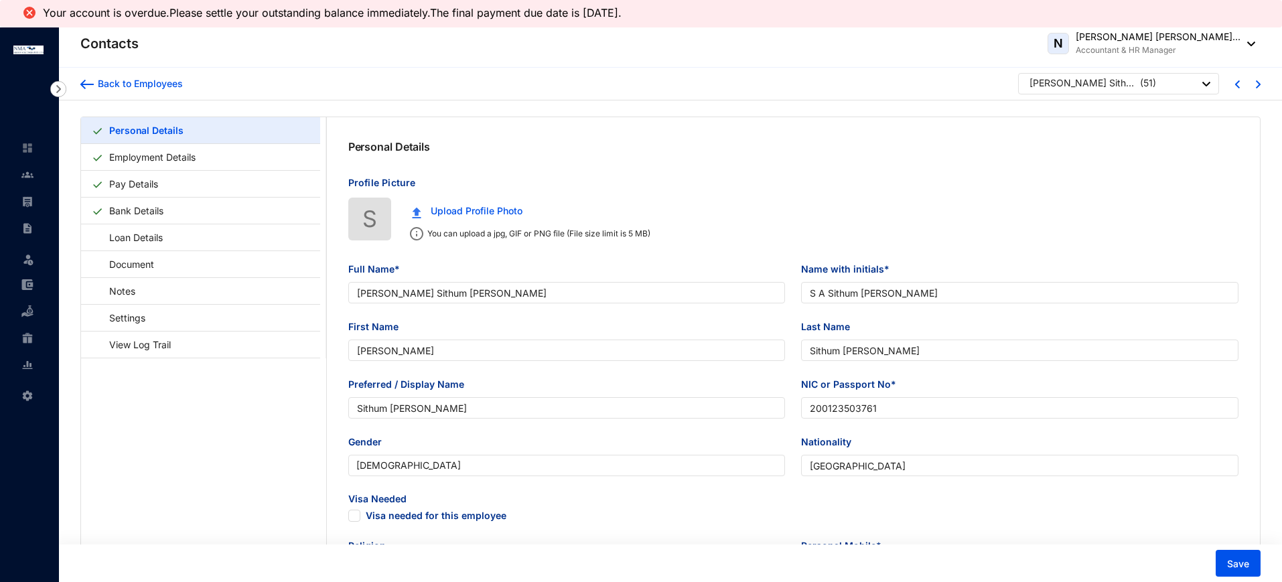 The image size is (1282, 582). What do you see at coordinates (335, 13) in the screenshot?
I see `li: Your account is overdue.Please settle your outstanding balance immediately.The final payment due ...` at bounding box center [335, 13].